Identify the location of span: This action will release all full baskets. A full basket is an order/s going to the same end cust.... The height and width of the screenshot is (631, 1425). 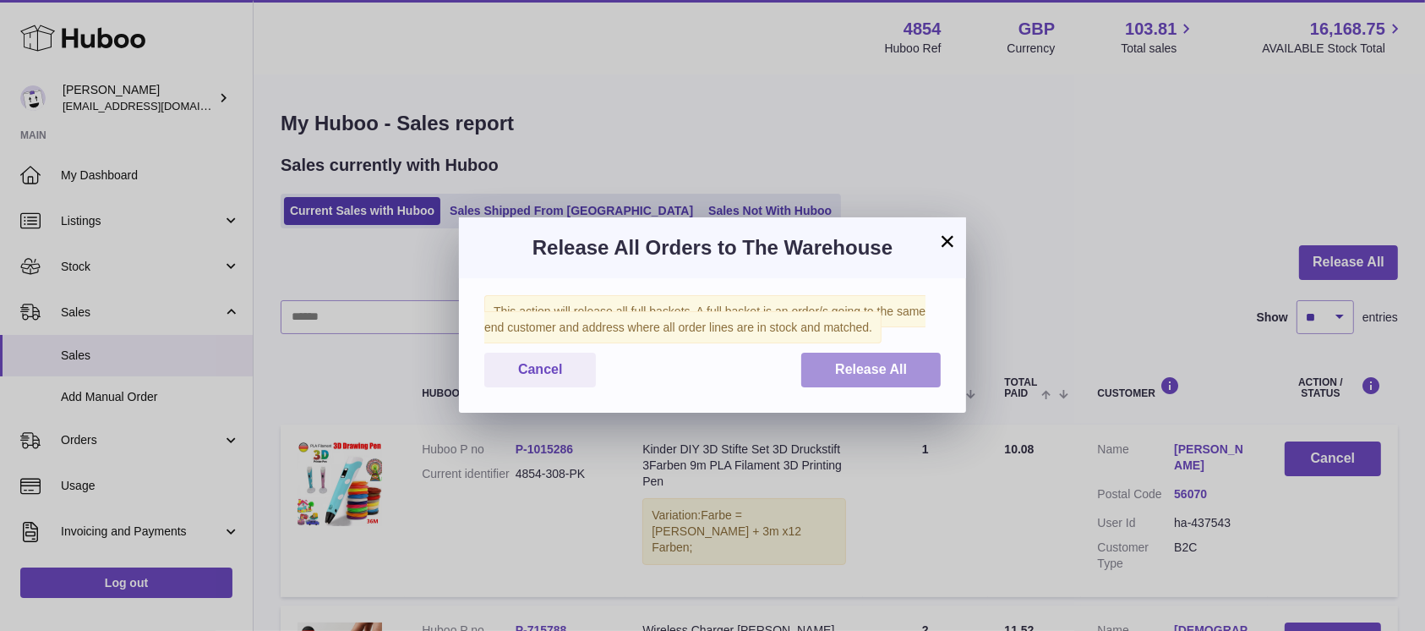
(705, 319).